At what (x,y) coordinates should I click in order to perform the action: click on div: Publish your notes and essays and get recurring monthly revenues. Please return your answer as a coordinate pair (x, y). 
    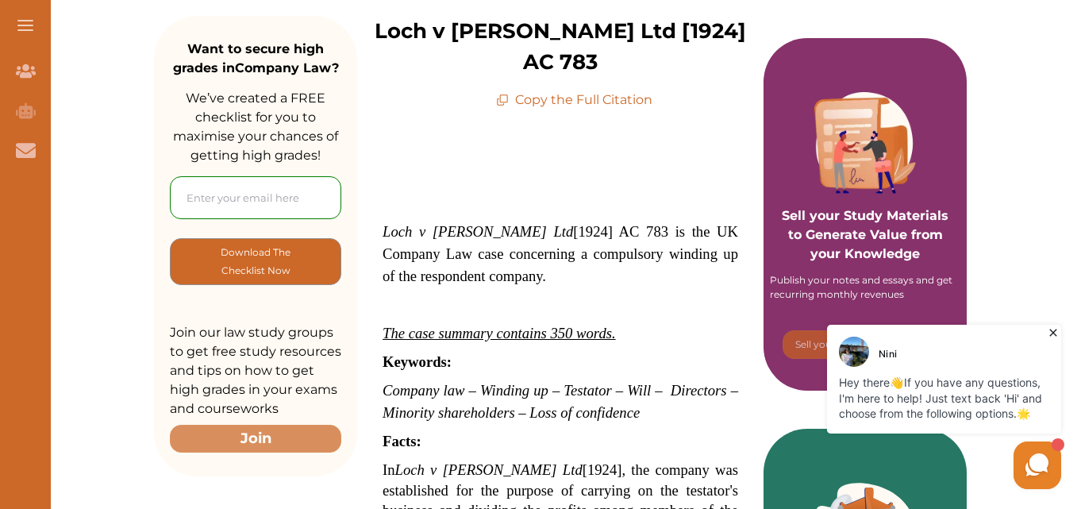
    Looking at the image, I should click on (865, 287).